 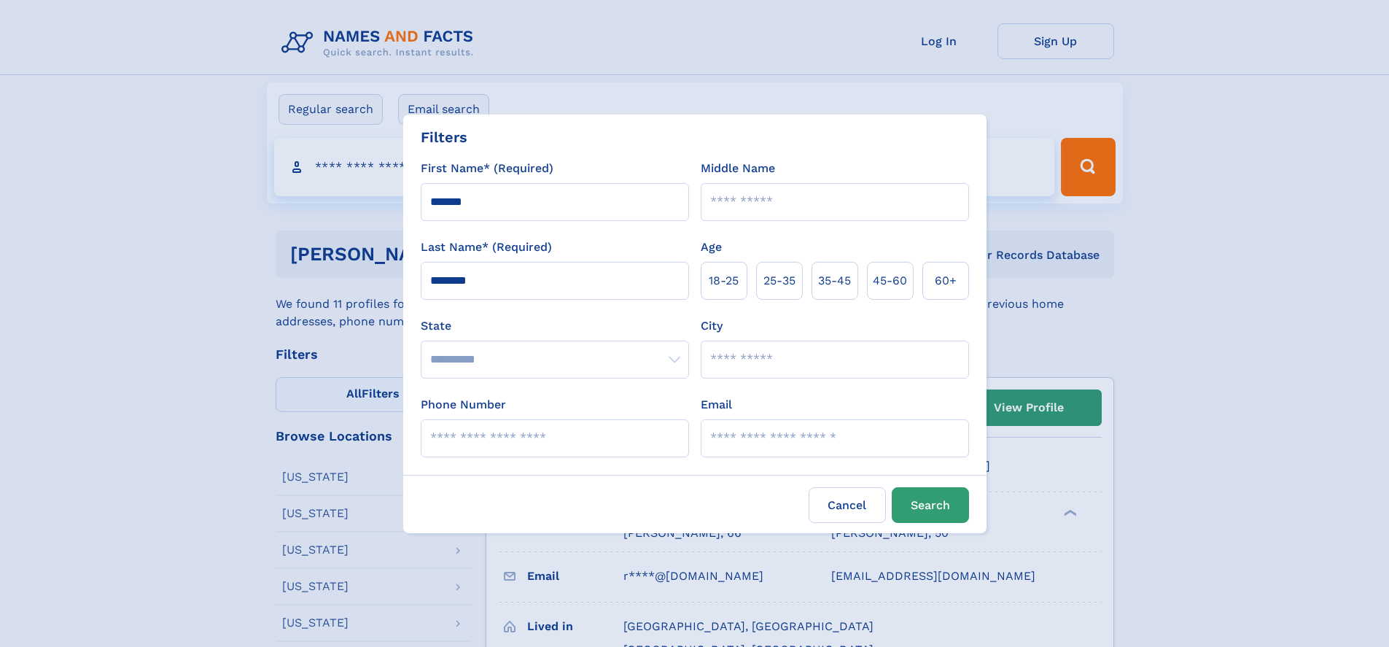 I want to click on div: Filters, so click(x=444, y=137).